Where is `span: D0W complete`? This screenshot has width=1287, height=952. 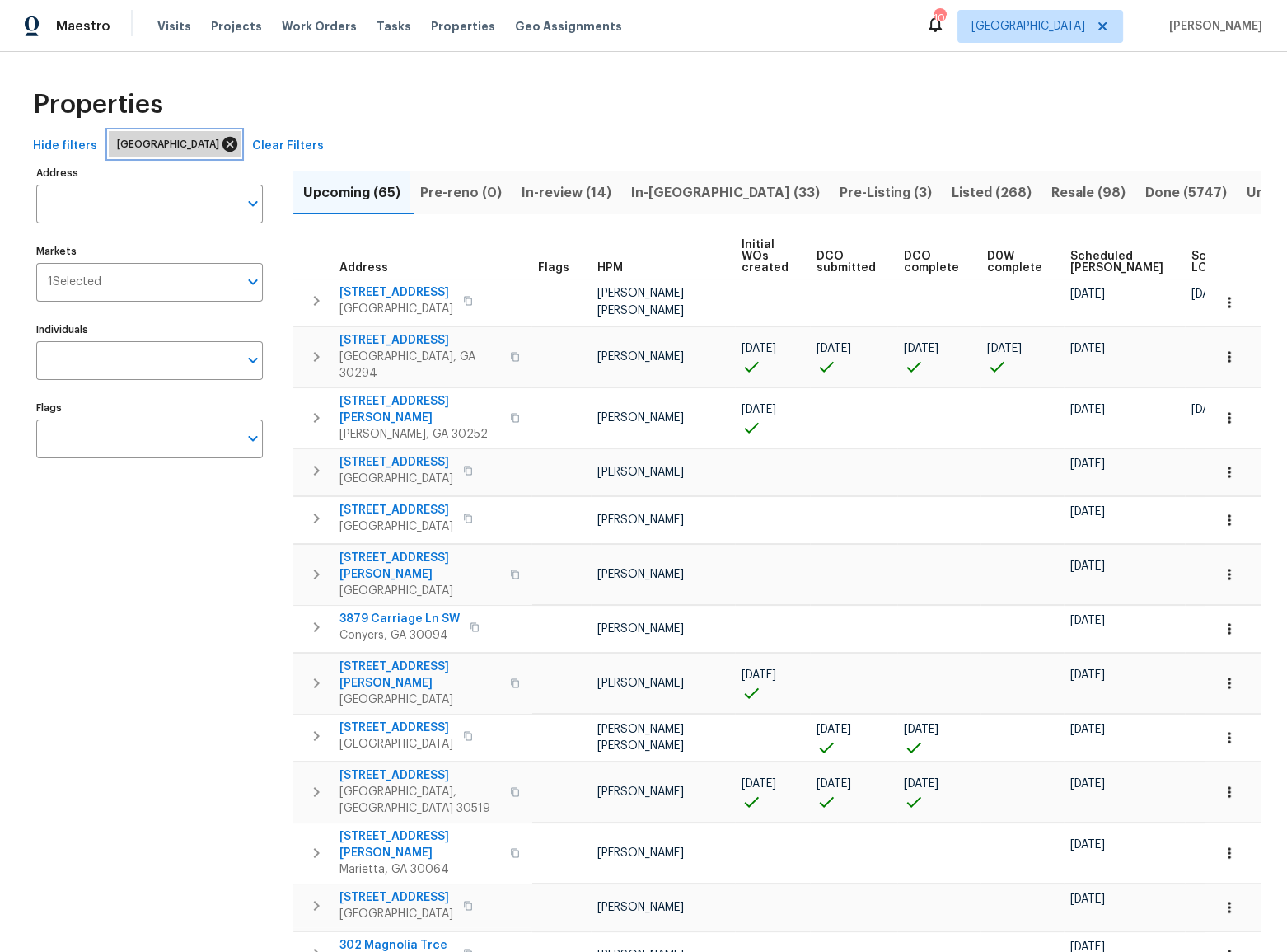
span: D0W complete is located at coordinates (1015, 262).